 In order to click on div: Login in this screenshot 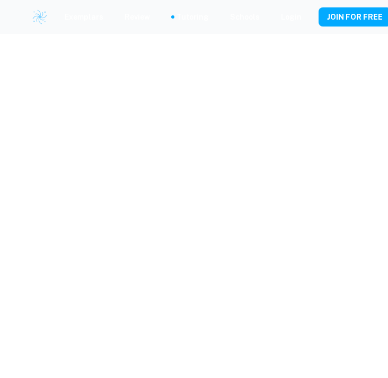, I will do `click(291, 17)`.